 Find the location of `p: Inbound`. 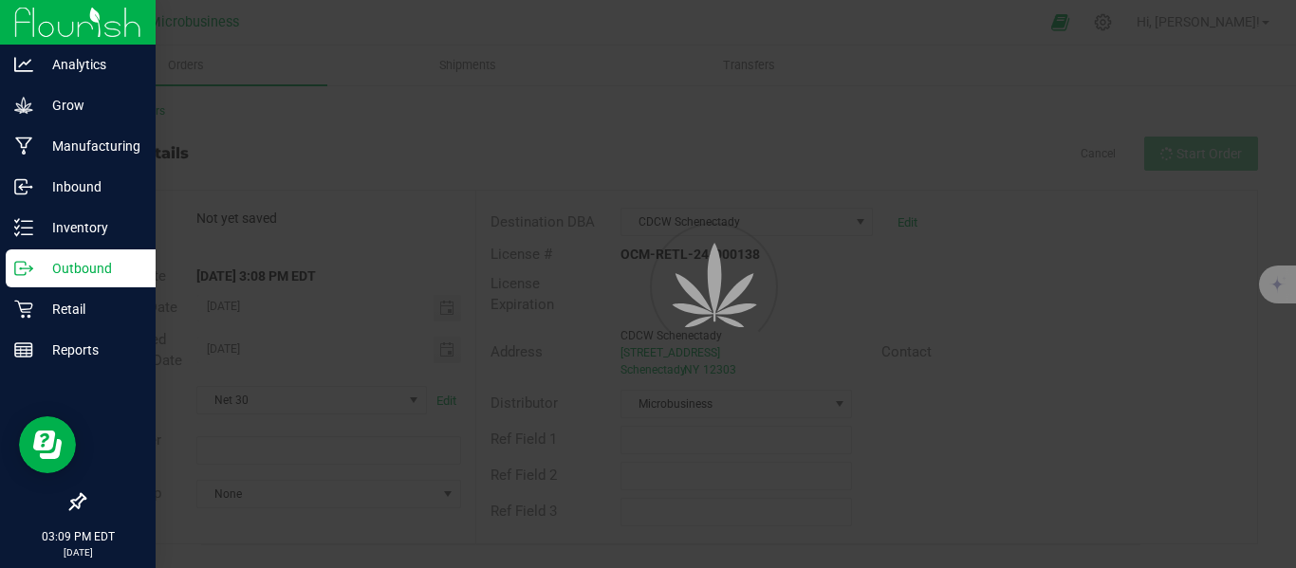

p: Inbound is located at coordinates (90, 187).